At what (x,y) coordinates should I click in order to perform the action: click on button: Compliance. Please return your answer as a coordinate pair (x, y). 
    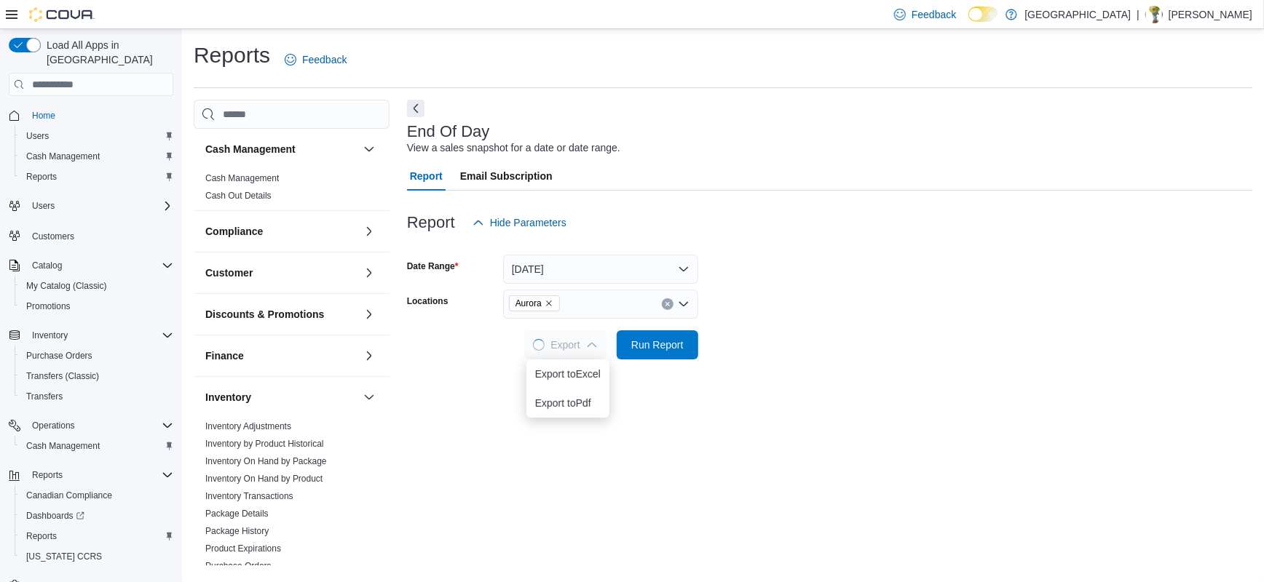
    Looking at the image, I should click on (281, 231).